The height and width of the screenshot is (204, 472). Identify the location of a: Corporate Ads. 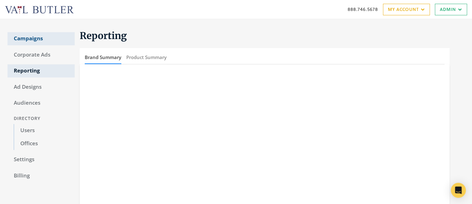
(41, 55).